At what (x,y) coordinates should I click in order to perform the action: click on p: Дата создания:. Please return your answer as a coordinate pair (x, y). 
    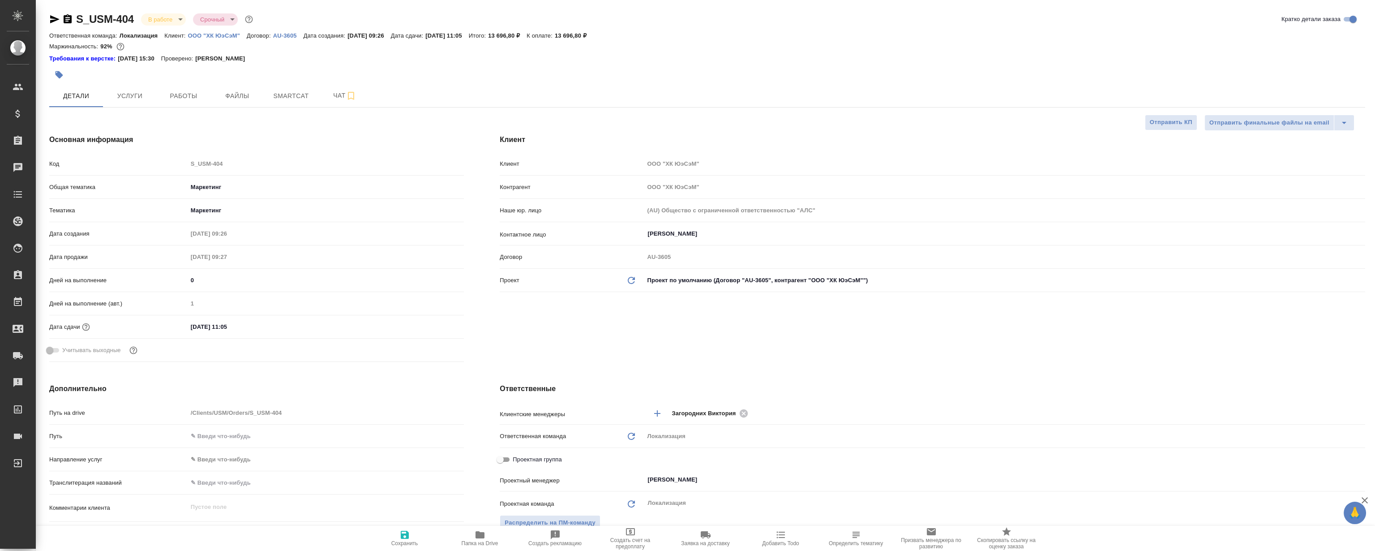
    Looking at the image, I should click on (325, 35).